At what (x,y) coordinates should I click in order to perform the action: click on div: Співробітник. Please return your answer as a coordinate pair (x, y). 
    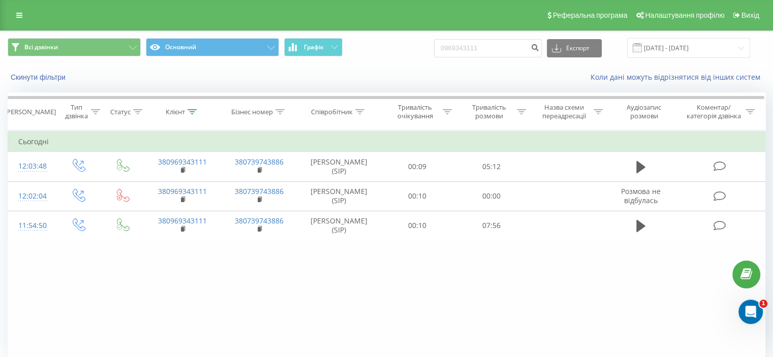
    Looking at the image, I should click on (332, 112).